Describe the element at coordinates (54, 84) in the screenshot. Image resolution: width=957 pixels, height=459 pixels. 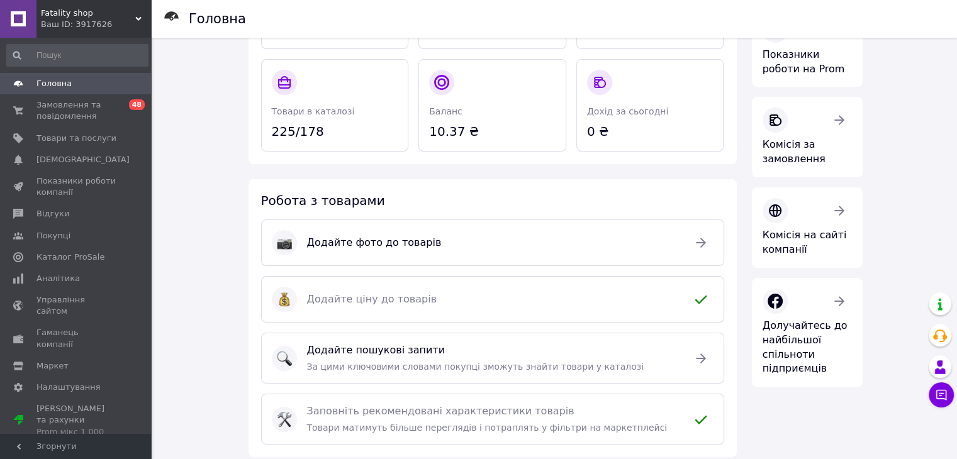
I see `span: Головна` at that location.